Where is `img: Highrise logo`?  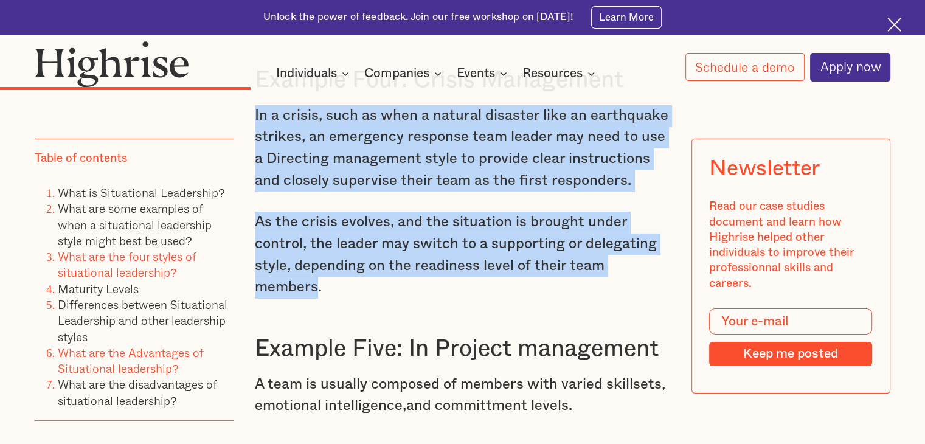
img: Highrise logo is located at coordinates (112, 64).